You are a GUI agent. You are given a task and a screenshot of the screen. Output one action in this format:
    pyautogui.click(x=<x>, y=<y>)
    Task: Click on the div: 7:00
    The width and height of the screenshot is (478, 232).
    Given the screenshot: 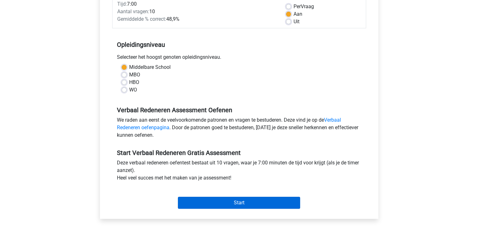 What is the action you would take?
    pyautogui.click(x=197, y=4)
    